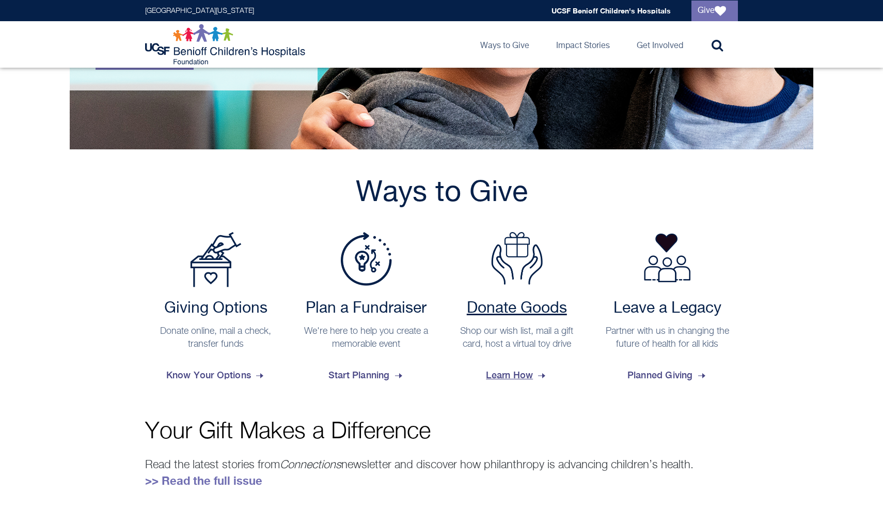 Image resolution: width=883 pixels, height=507 pixels. What do you see at coordinates (611, 10) in the screenshot?
I see `a: UCSF Benioff Children's Hospitals` at bounding box center [611, 10].